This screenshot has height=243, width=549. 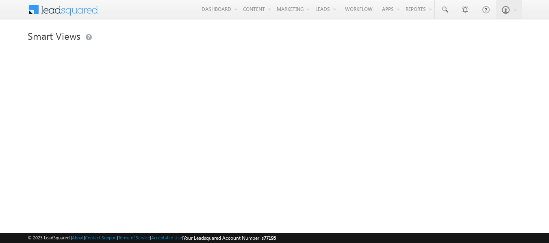 I want to click on span: Smart Views, so click(x=54, y=36).